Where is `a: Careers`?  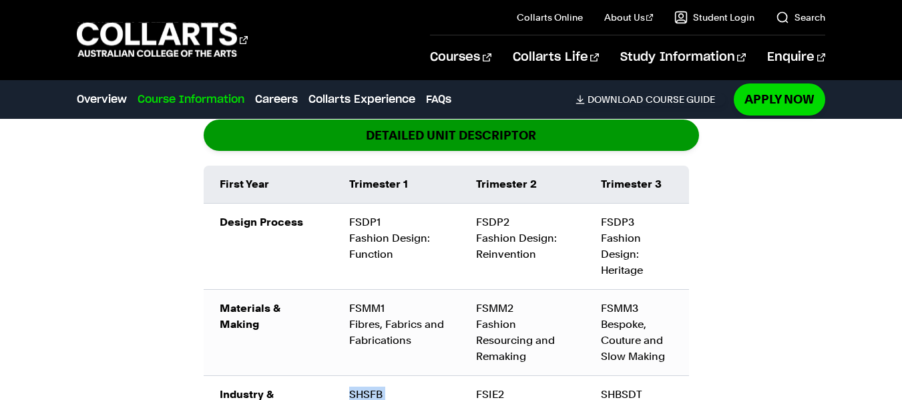 a: Careers is located at coordinates (276, 99).